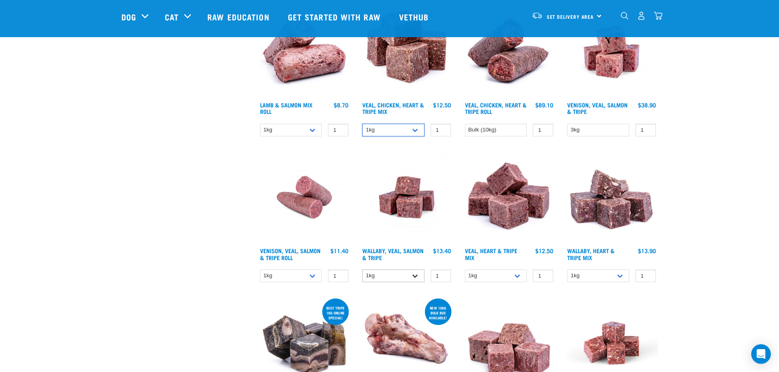 The height and width of the screenshot is (372, 779). Describe the element at coordinates (509, 197) in the screenshot. I see `img: Cubes` at that location.